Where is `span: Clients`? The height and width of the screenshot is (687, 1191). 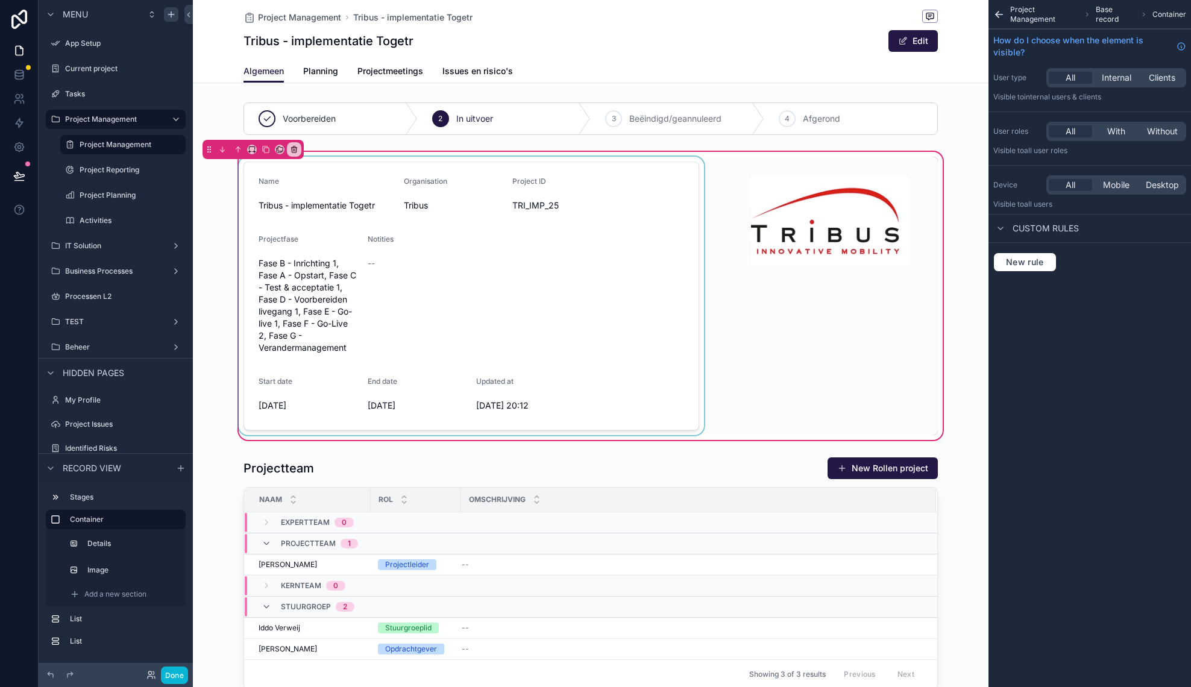 span: Clients is located at coordinates (1162, 78).